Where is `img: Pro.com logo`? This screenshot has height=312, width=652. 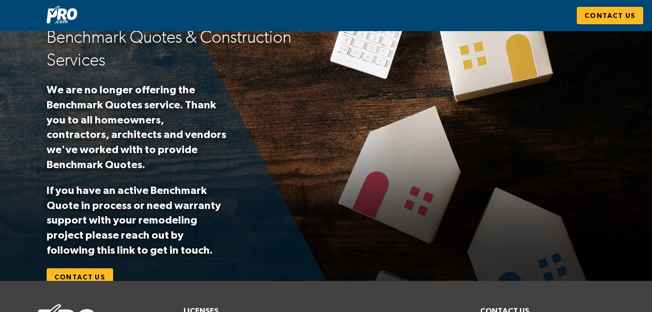 img: Pro.com logo is located at coordinates (62, 15).